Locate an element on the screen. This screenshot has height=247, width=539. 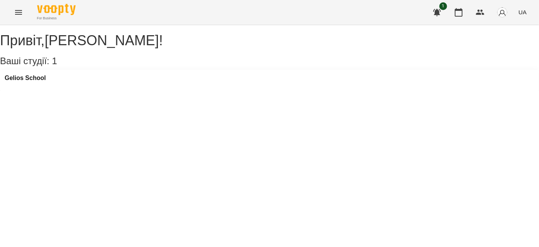
button: Menu is located at coordinates (19, 12).